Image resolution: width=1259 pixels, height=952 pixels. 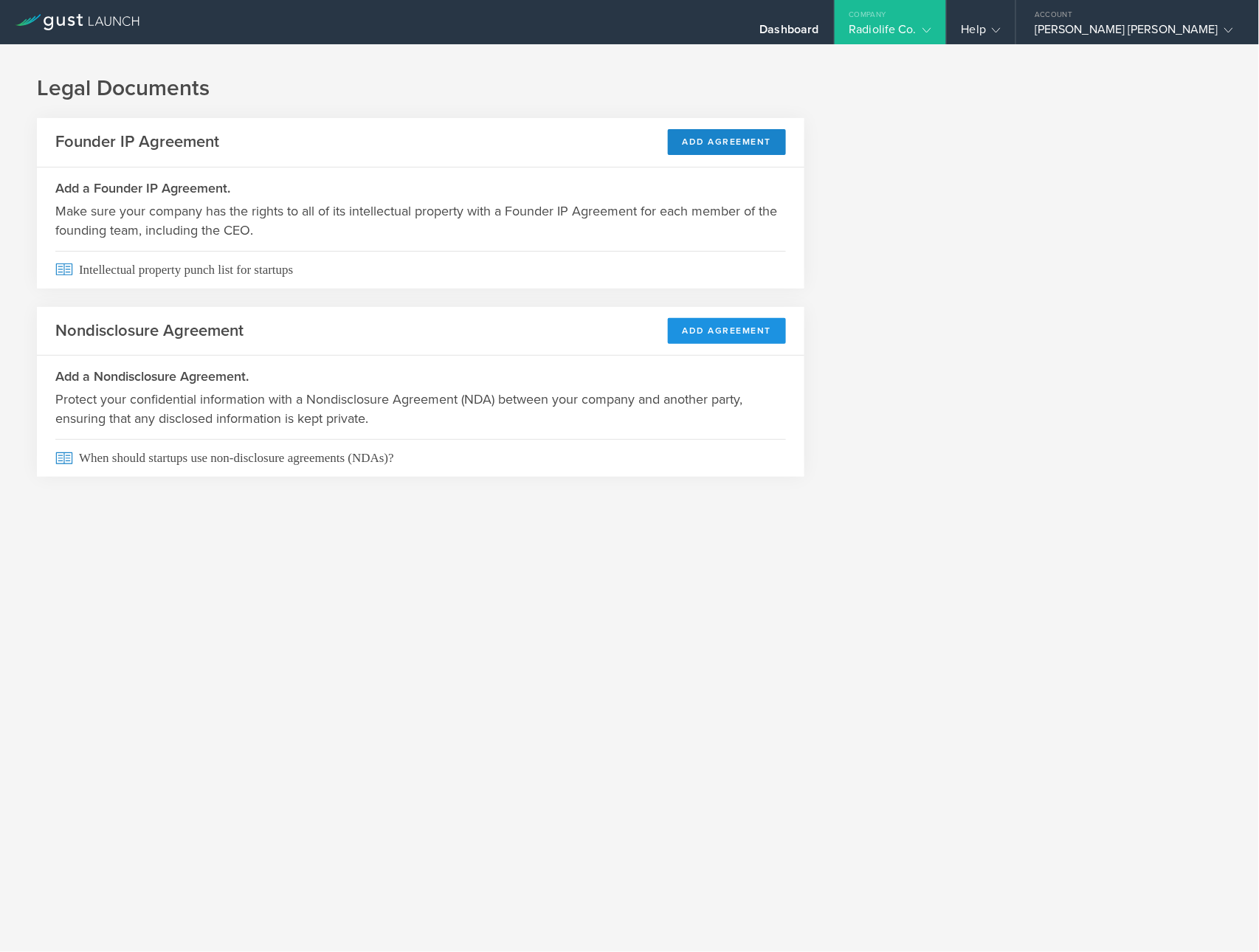 I want to click on h3: Add a Nondisclosure Agreement., so click(x=420, y=376).